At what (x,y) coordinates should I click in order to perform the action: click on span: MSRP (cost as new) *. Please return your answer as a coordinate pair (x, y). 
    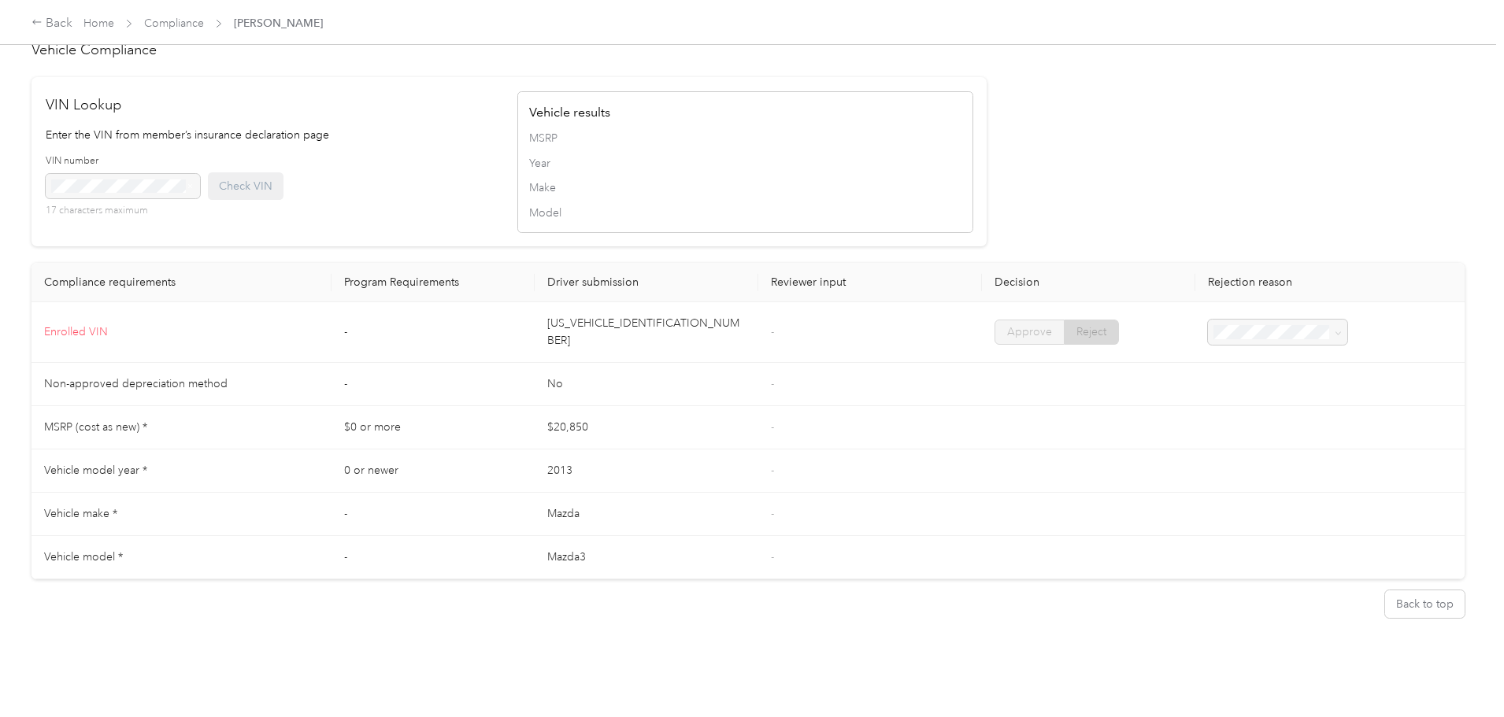
    Looking at the image, I should click on (95, 427).